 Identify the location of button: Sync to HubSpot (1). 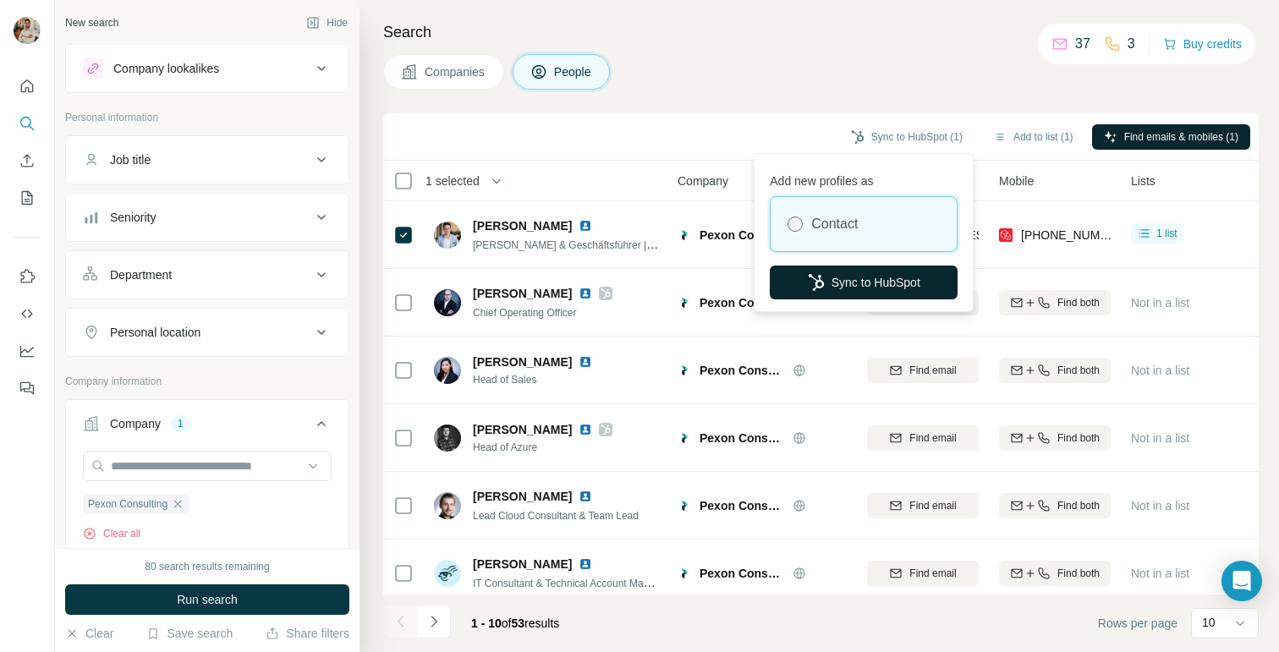
(907, 137).